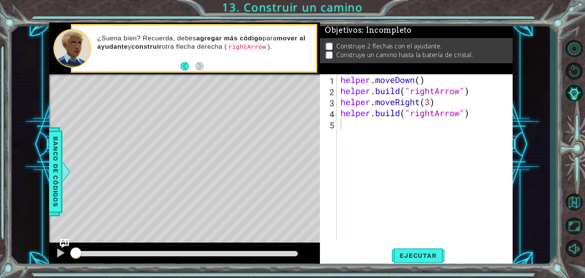 This screenshot has width=585, height=278. What do you see at coordinates (404, 55) in the screenshot?
I see `p: Construye un camino hasta la batería de cristal.` at bounding box center [404, 55].